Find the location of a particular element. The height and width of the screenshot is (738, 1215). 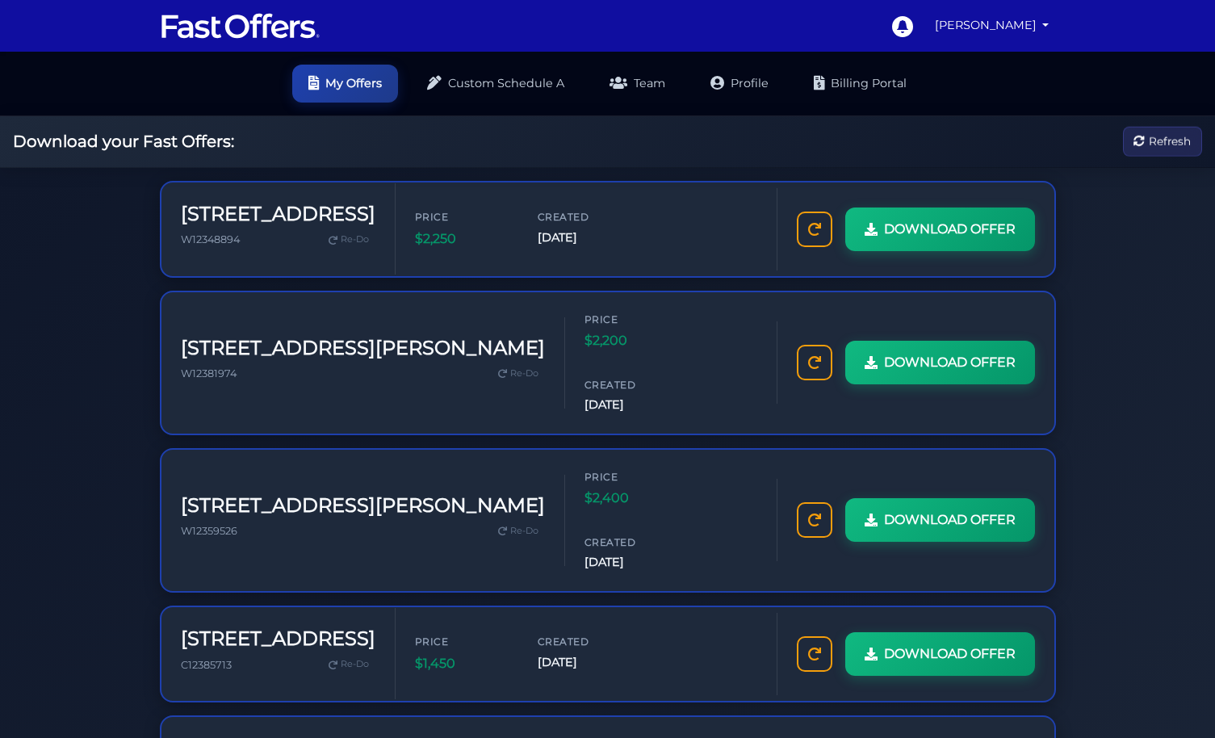

span: W12359526 is located at coordinates (209, 530).